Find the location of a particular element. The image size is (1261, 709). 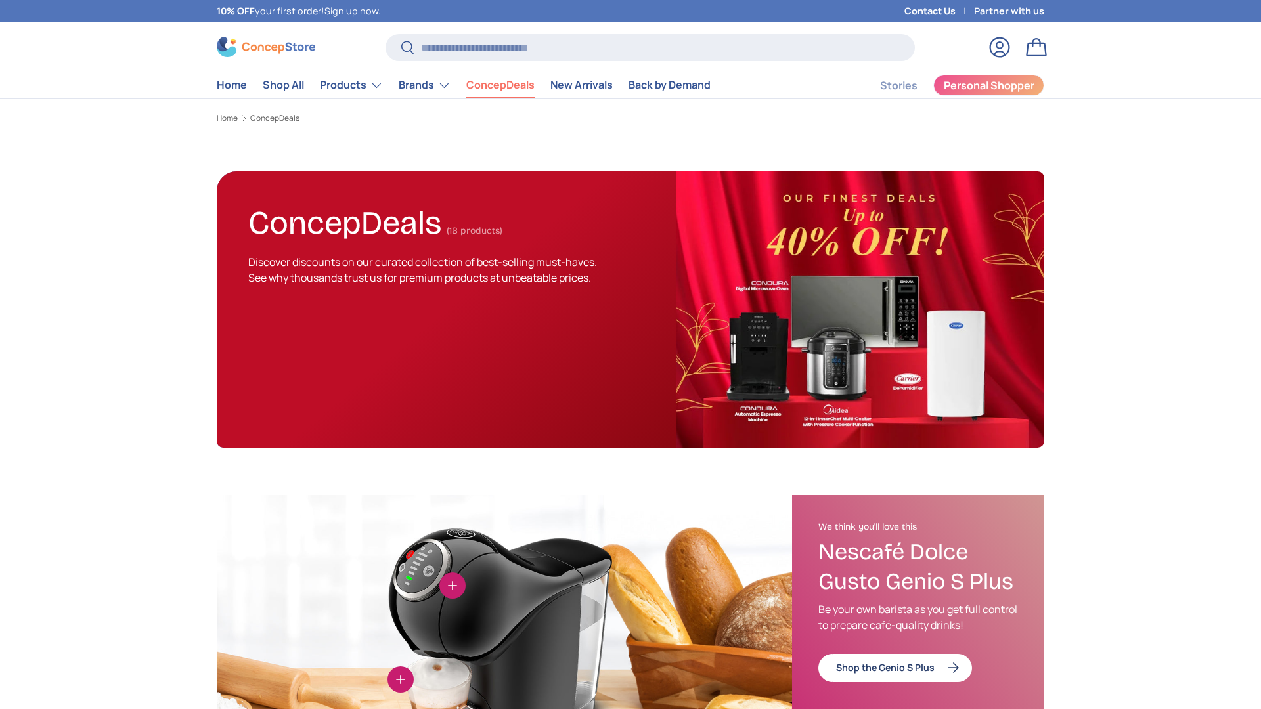

a: Shop the Genio S Plus is located at coordinates (895, 668).